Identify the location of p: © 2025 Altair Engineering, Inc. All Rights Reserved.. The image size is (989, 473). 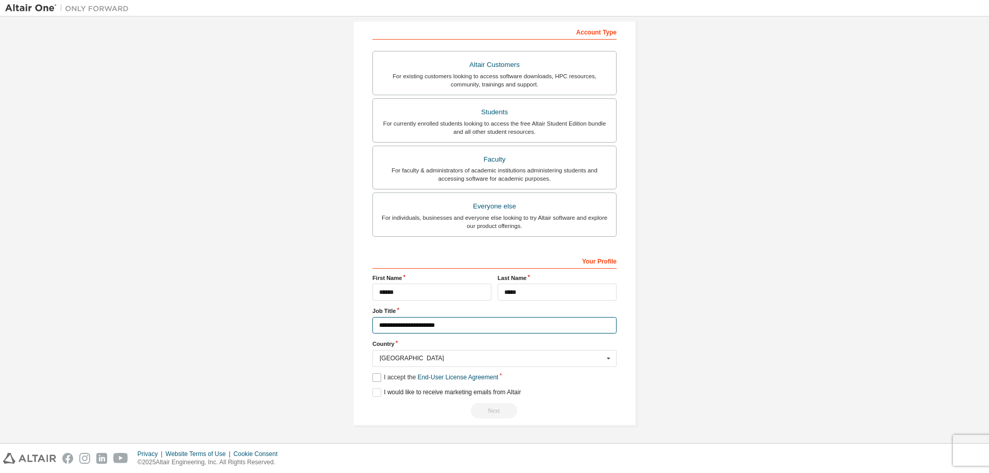
(211, 462).